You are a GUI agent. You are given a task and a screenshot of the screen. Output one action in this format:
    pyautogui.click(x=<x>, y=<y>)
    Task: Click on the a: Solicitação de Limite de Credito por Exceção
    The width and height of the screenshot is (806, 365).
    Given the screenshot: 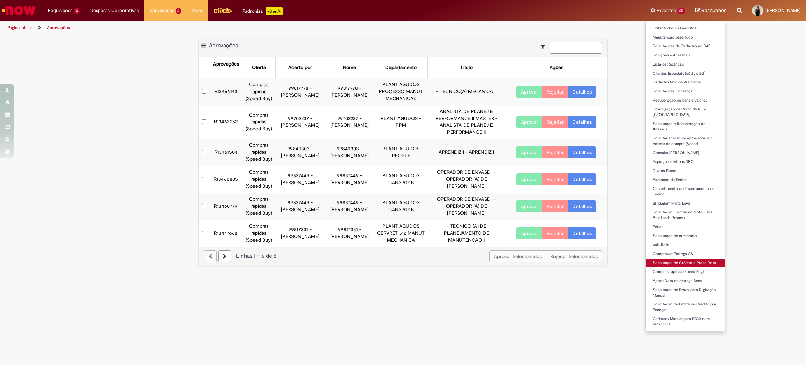 What is the action you would take?
    pyautogui.click(x=685, y=306)
    